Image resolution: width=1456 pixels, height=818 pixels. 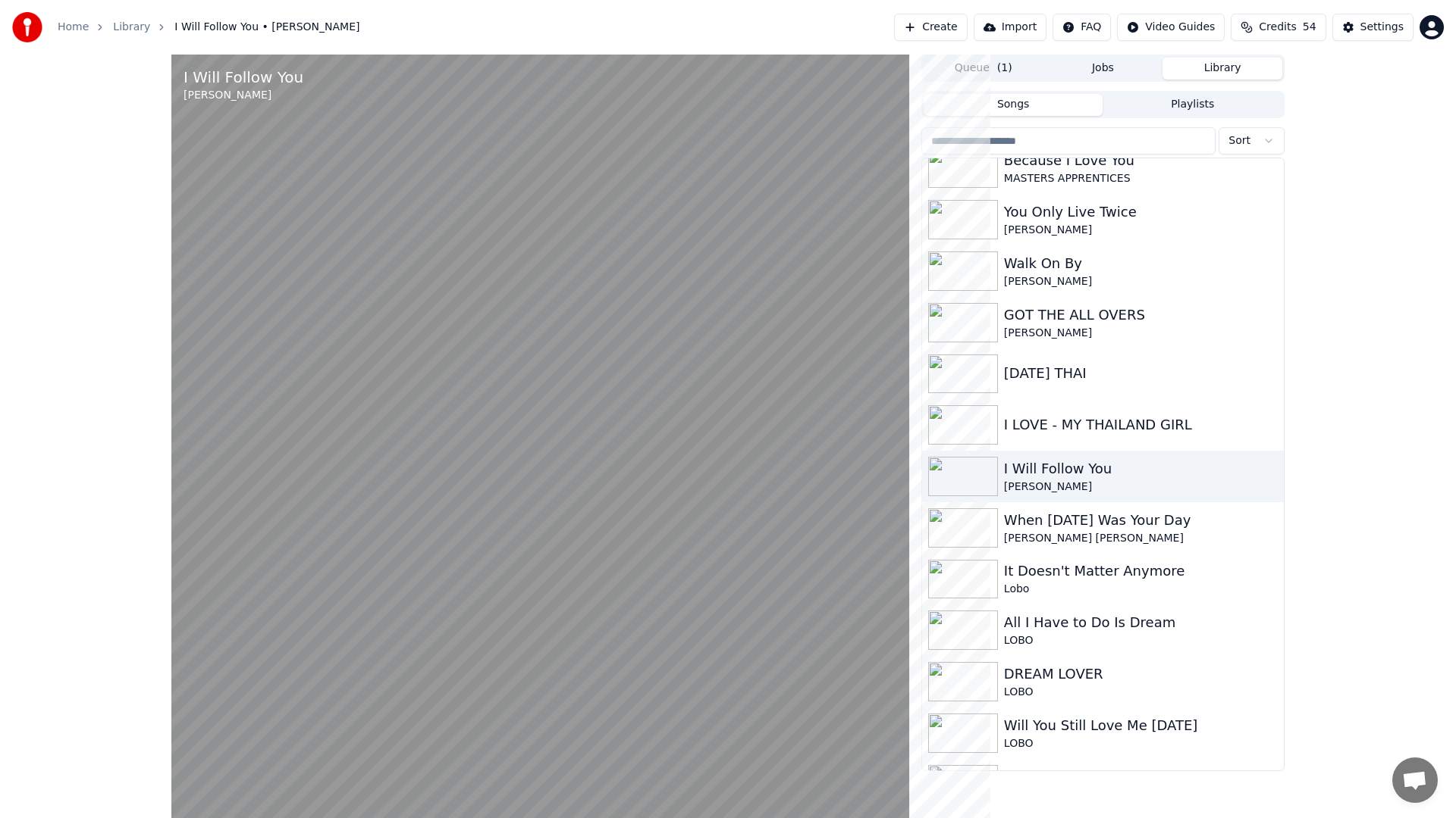 What do you see at coordinates (1140, 315) in the screenshot?
I see `div: GOT THE ALL OVERS` at bounding box center [1140, 315].